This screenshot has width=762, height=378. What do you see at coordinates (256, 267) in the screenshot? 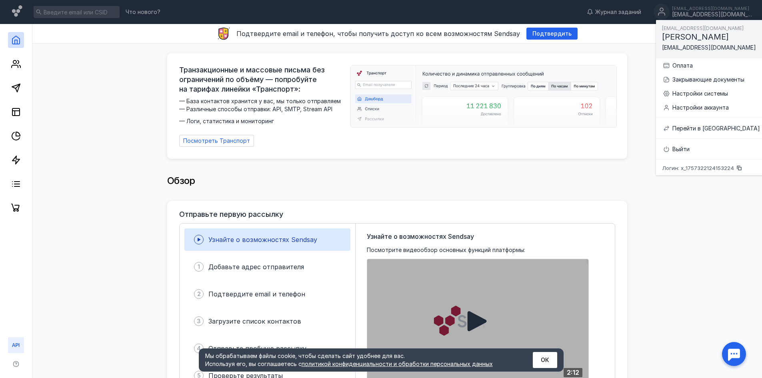
I see `span: Добавьте адрес отправителя` at bounding box center [256, 267].